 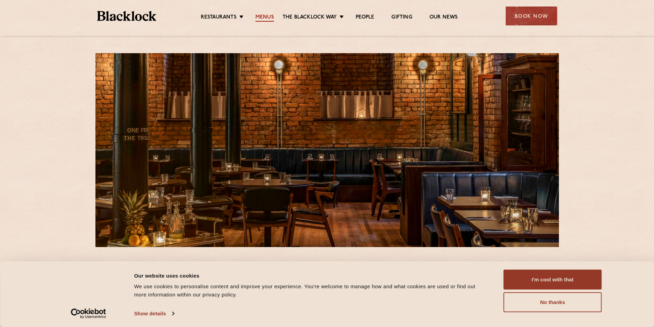 I want to click on a: Gifting, so click(x=401, y=18).